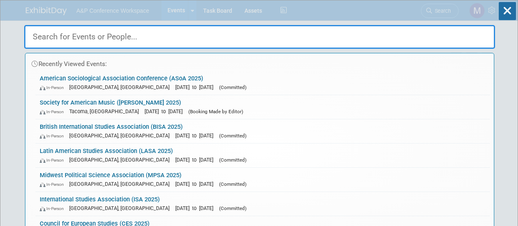 The height and width of the screenshot is (226, 518). What do you see at coordinates (216, 111) in the screenshot?
I see `span: (Booking Made by Editor)` at bounding box center [216, 111].